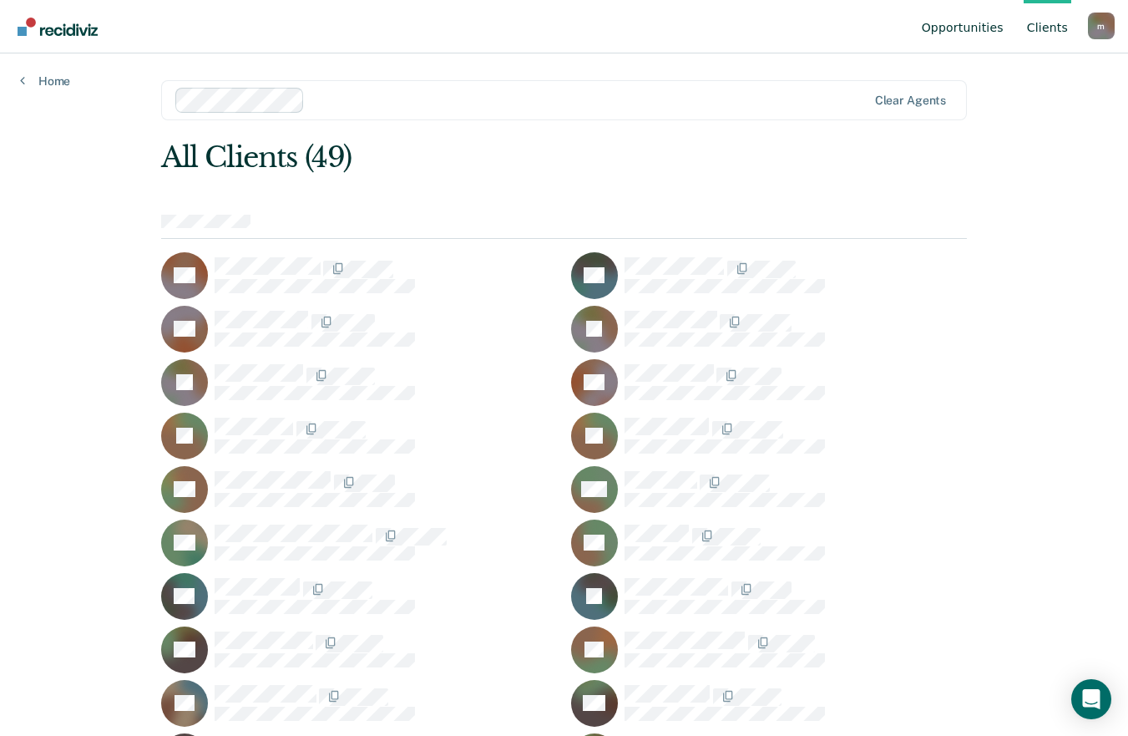 The width and height of the screenshot is (1128, 736). Describe the element at coordinates (1091, 699) in the screenshot. I see `div: Open Intercom Messenger` at that location.